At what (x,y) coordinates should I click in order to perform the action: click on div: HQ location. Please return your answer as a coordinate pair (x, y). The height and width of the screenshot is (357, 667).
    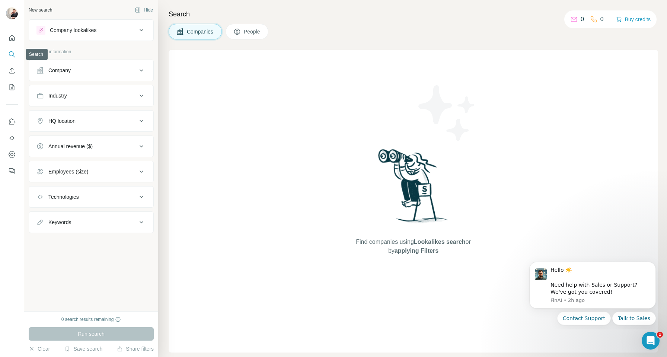
    Looking at the image, I should click on (62, 121).